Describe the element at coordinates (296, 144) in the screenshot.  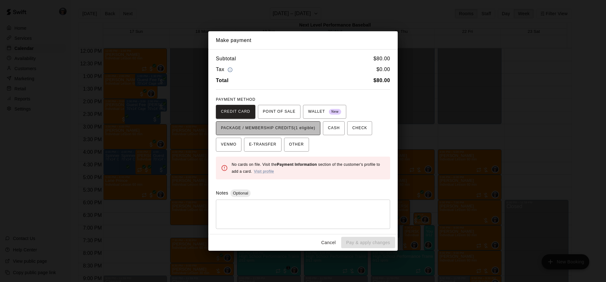
I see `button: OTHER` at that location.